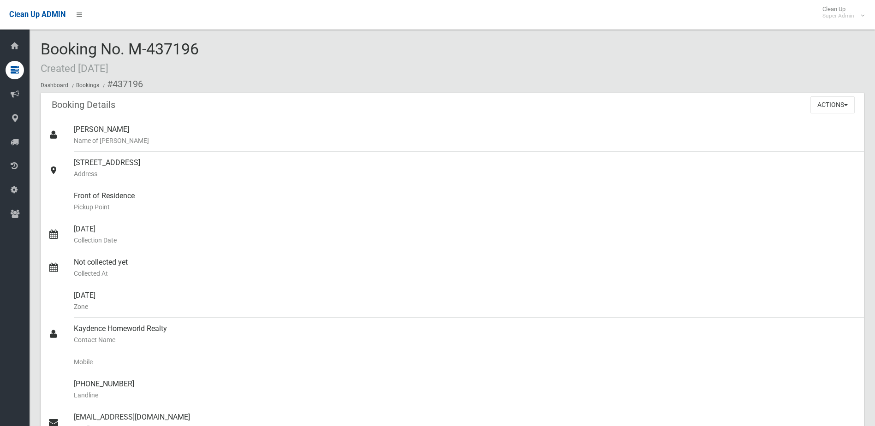  What do you see at coordinates (832, 105) in the screenshot?
I see `button: Actions` at bounding box center [832, 105].